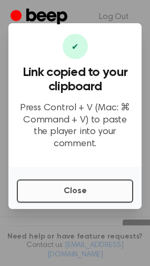 The height and width of the screenshot is (266, 150). What do you see at coordinates (40, 17) in the screenshot?
I see `a: Beep` at bounding box center [40, 17].